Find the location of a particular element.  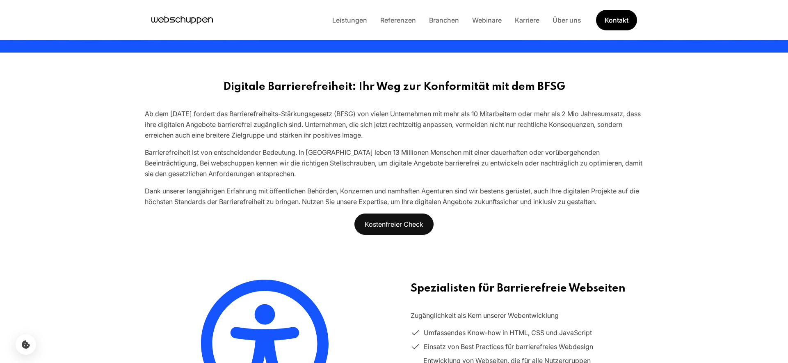

h2: Digitale Barrierefreiheit: Ihr Weg zur Konformität mit dem BFSG is located at coordinates (394, 87).